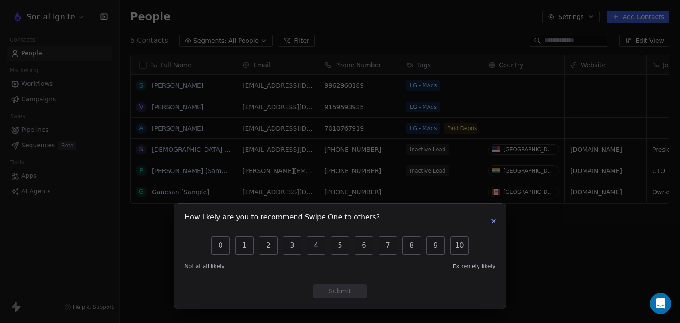 This screenshot has height=323, width=680. I want to click on h1: How likely are you to recommend Swipe One to others?, so click(282, 219).